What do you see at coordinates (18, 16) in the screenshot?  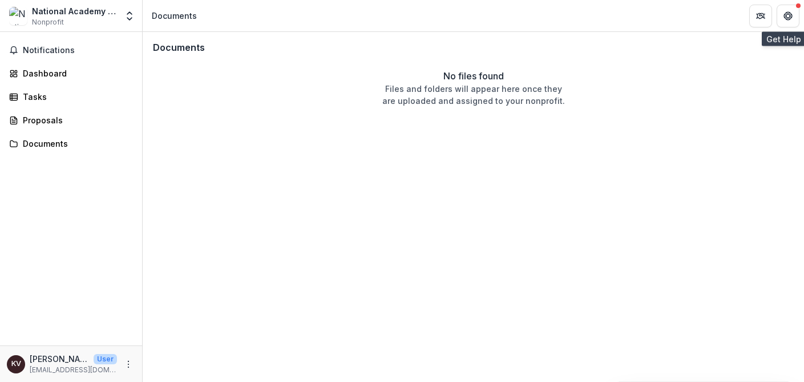 I see `img: National Academy for State Health Policy (project of Center for Health Policy Development)` at bounding box center [18, 16].